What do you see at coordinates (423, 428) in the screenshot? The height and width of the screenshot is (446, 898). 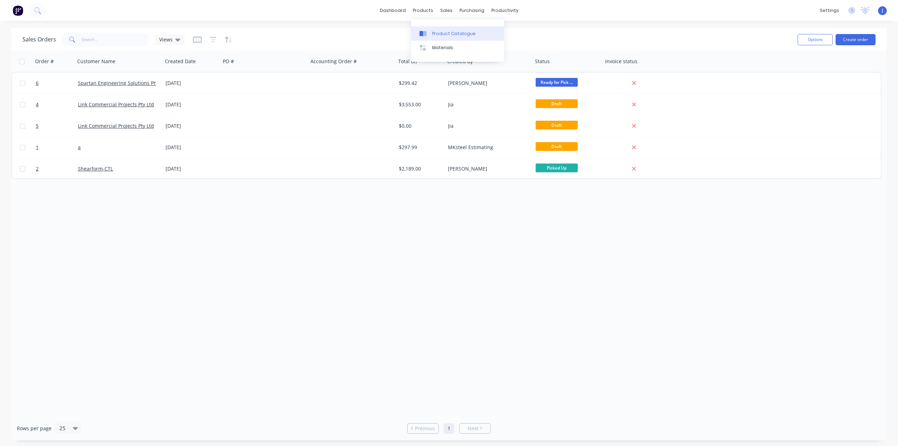 I see `a: Previous page` at bounding box center [423, 428].